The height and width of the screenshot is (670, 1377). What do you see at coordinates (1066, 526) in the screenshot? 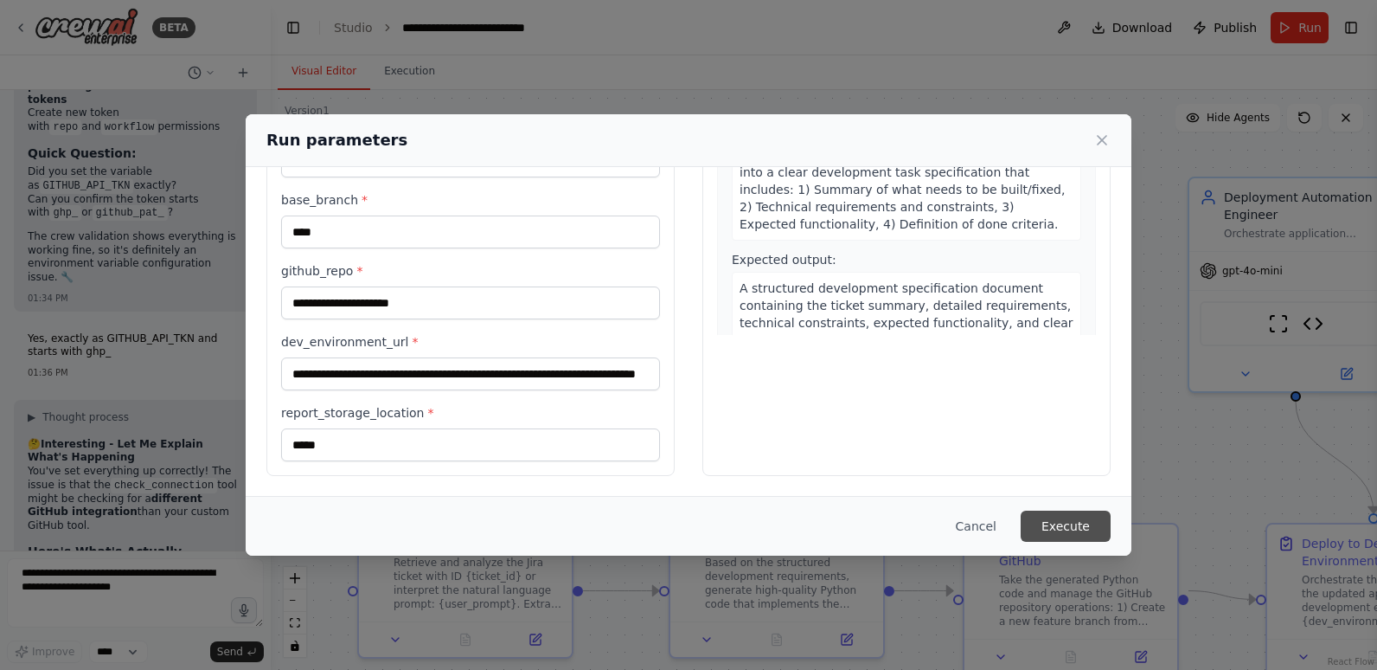
I see `button: Execute` at bounding box center [1066, 526].